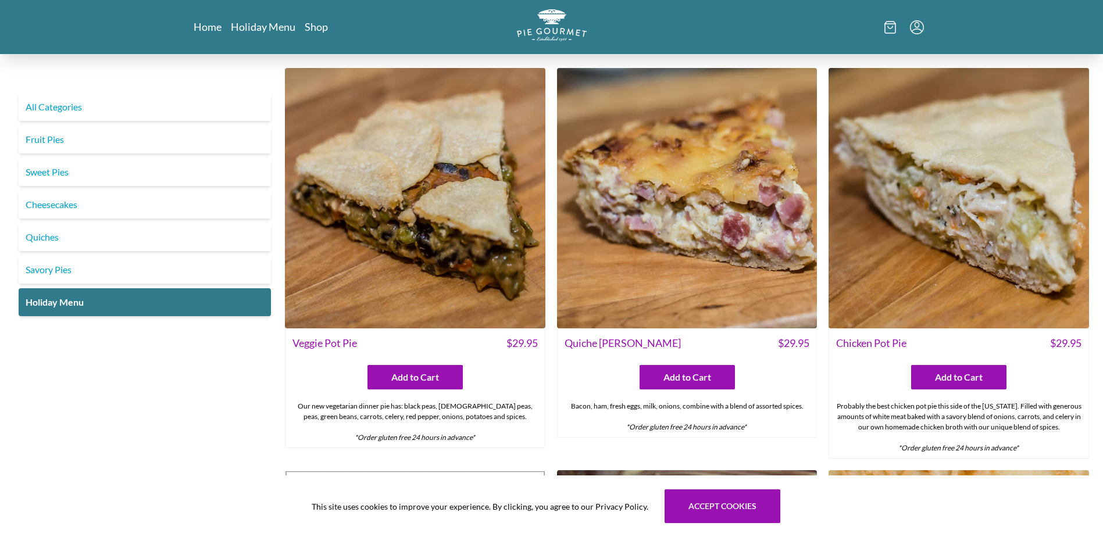  I want to click on a: Quiche Lorraine, so click(687, 198).